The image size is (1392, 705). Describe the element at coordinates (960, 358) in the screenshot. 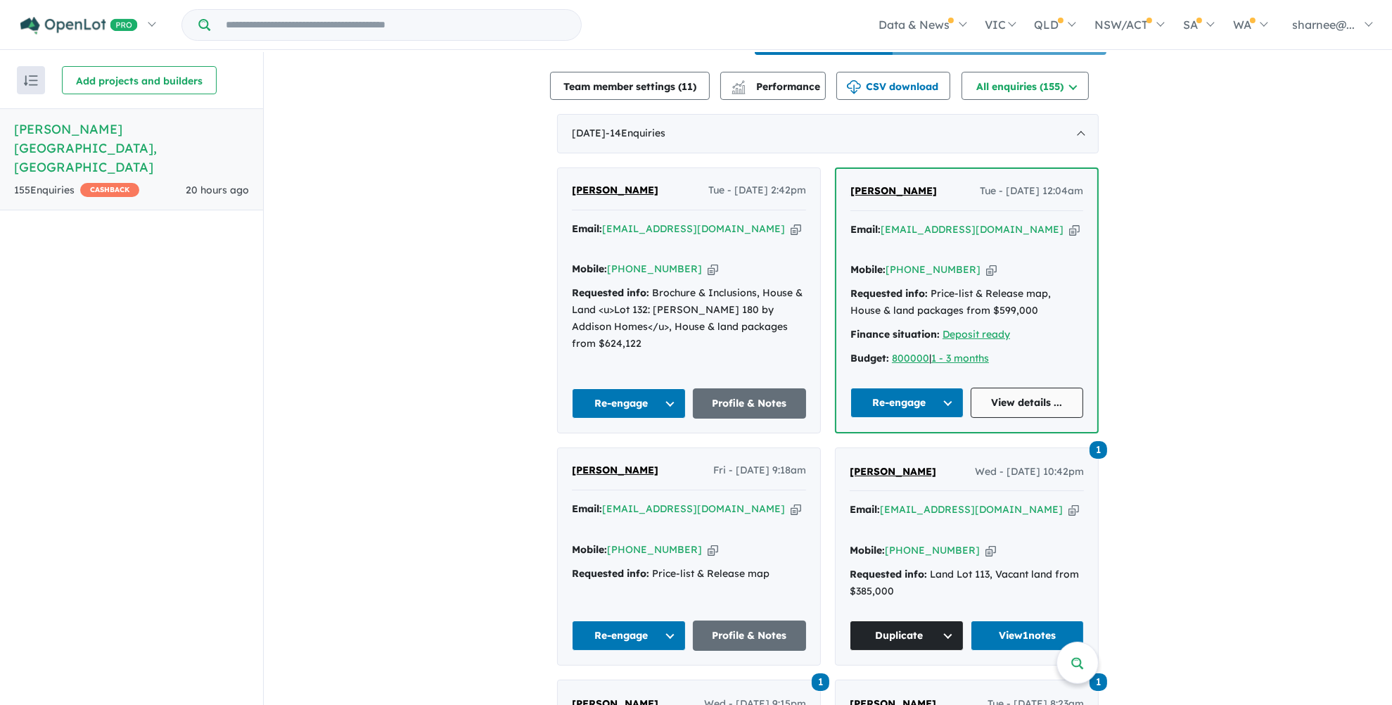

I see `u: 1 - 3 months` at that location.